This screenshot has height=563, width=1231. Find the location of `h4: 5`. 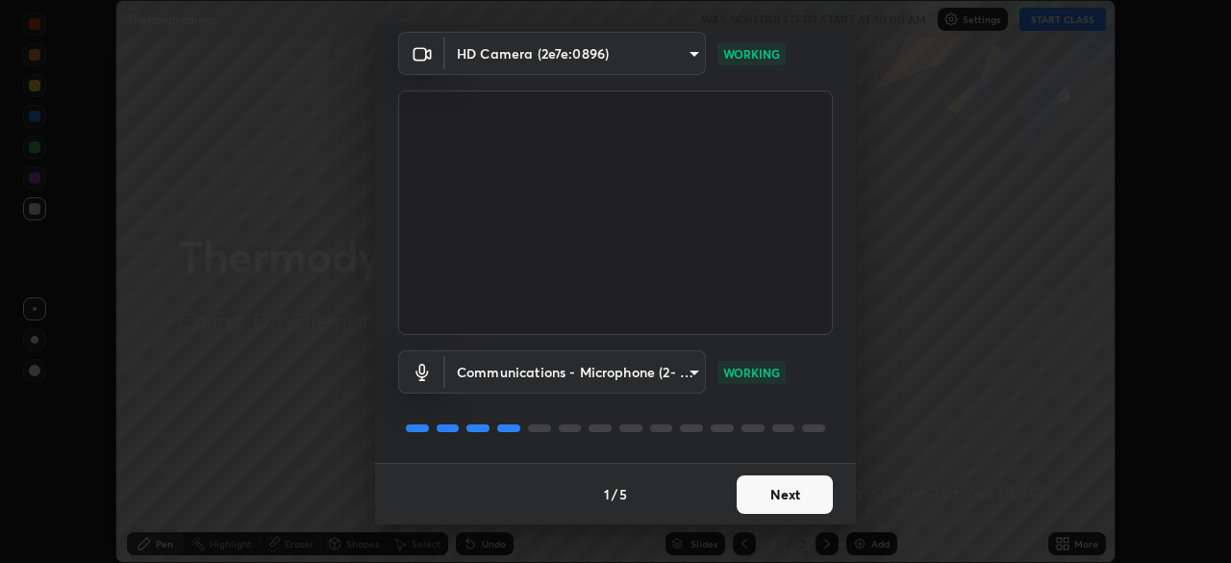

h4: 5 is located at coordinates (623, 493).